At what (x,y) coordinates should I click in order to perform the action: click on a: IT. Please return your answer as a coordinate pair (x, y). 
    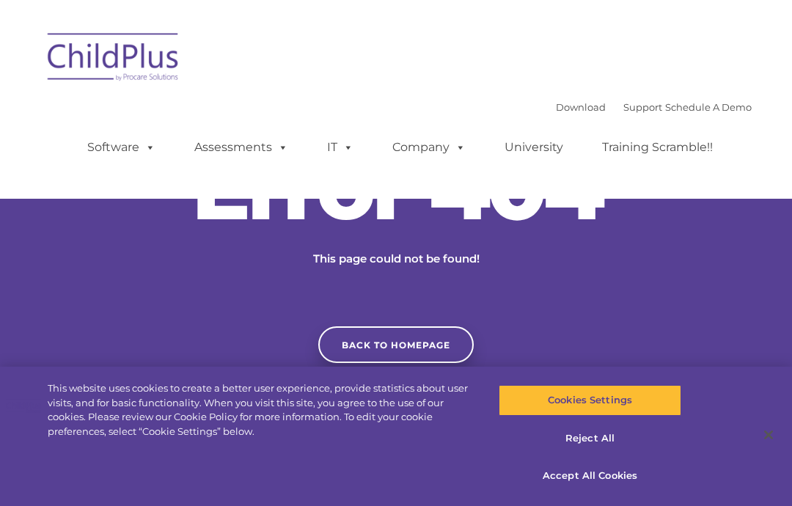
    Looking at the image, I should click on (340, 147).